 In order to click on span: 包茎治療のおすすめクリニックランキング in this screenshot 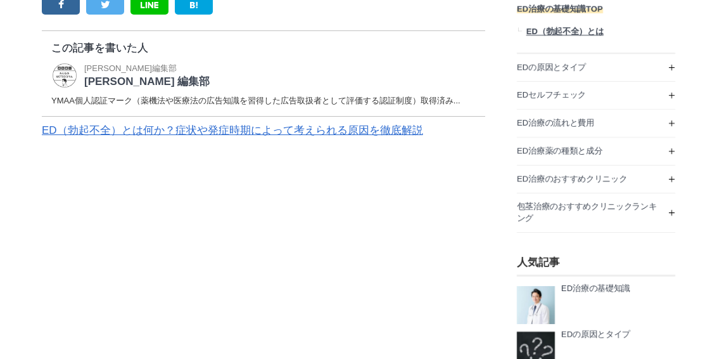, I will do `click(587, 212)`.